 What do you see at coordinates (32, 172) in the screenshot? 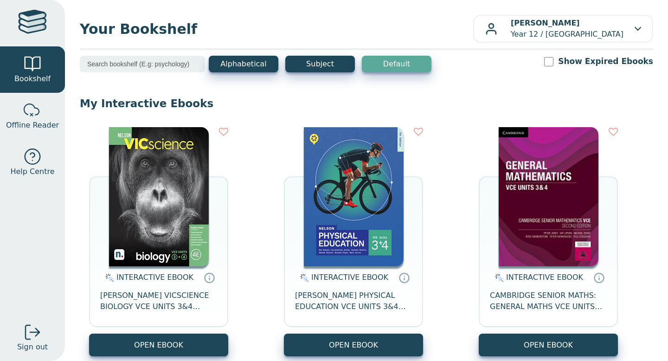
I see `span: Help Centre` at bounding box center [32, 172].